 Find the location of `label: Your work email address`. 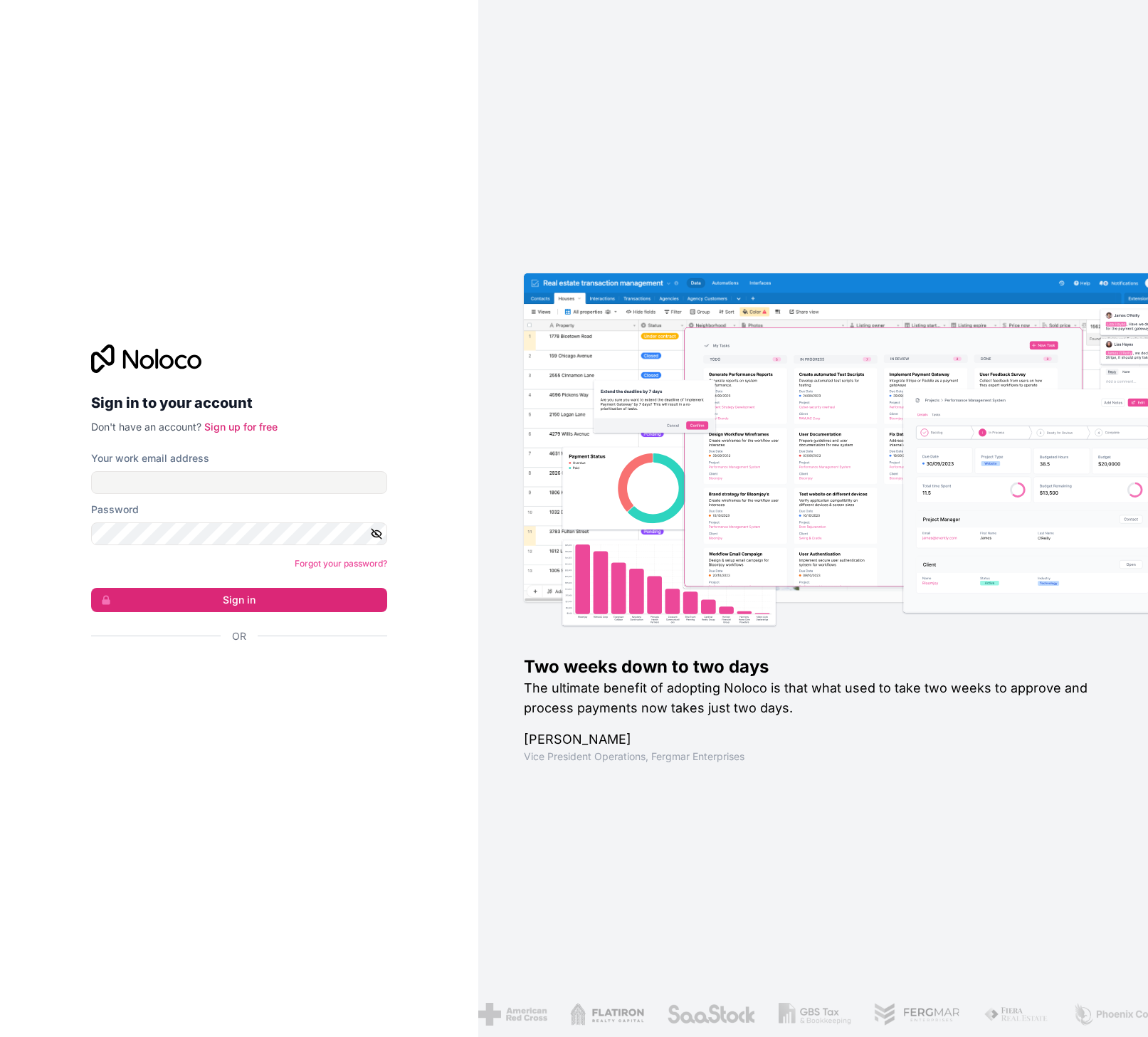

label: Your work email address is located at coordinates (150, 459).